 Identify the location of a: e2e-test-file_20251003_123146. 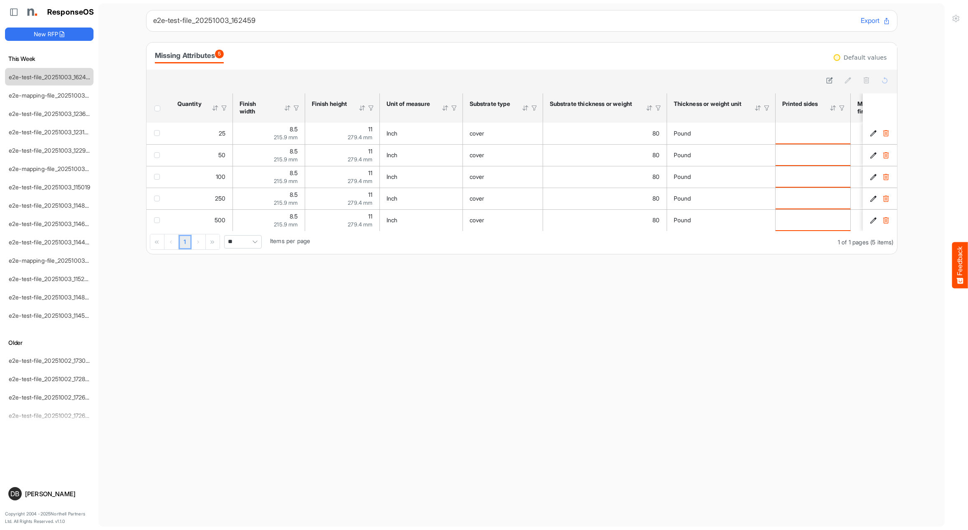
(50, 132).